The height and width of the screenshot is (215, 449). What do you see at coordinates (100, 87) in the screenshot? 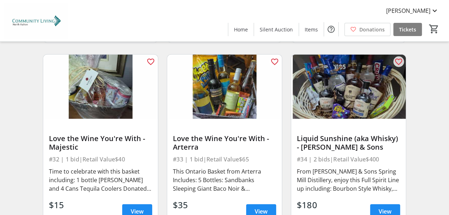
I see `img: Love the Wine You're With - Majestic` at bounding box center [100, 87].